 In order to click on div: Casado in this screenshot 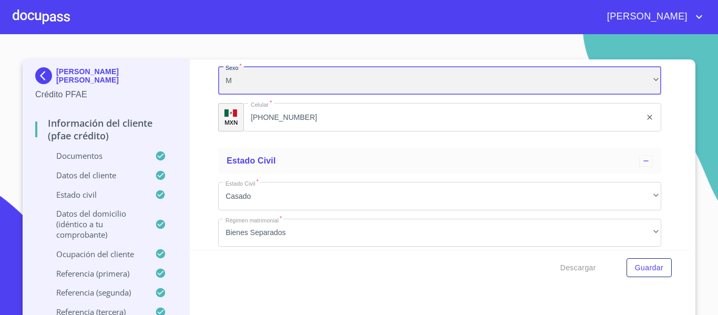, I will do `click(440, 196)`.